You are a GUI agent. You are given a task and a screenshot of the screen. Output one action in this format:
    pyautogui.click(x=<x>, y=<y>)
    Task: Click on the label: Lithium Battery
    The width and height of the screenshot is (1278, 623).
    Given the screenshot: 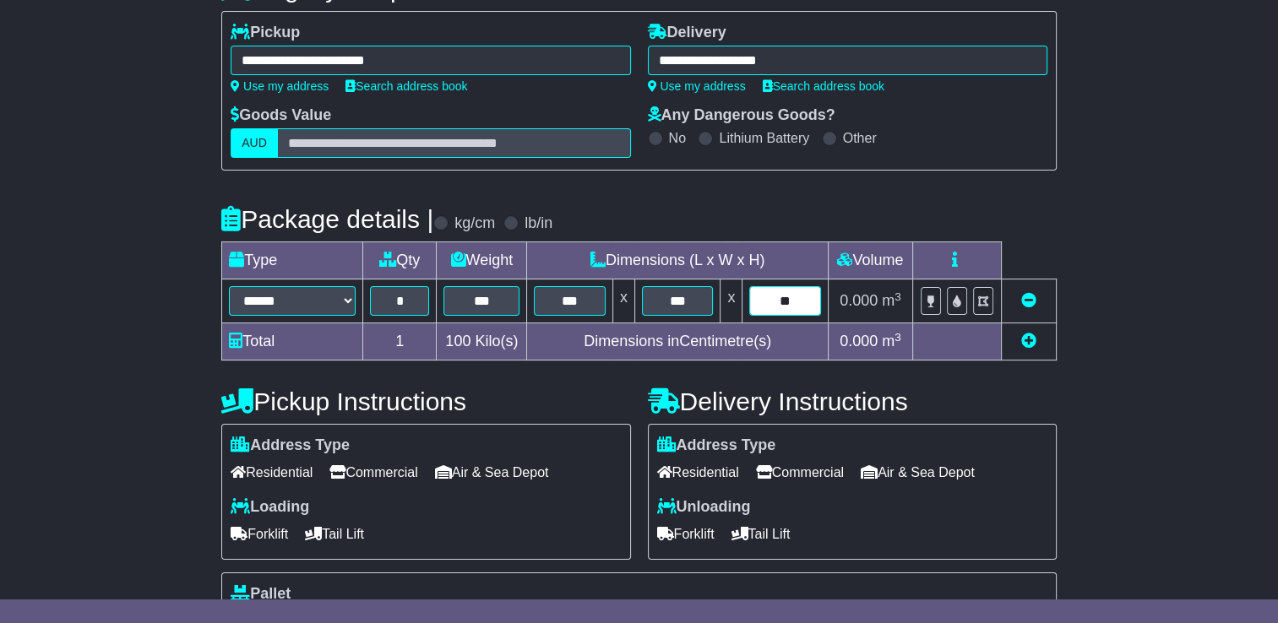 What is the action you would take?
    pyautogui.click(x=764, y=138)
    